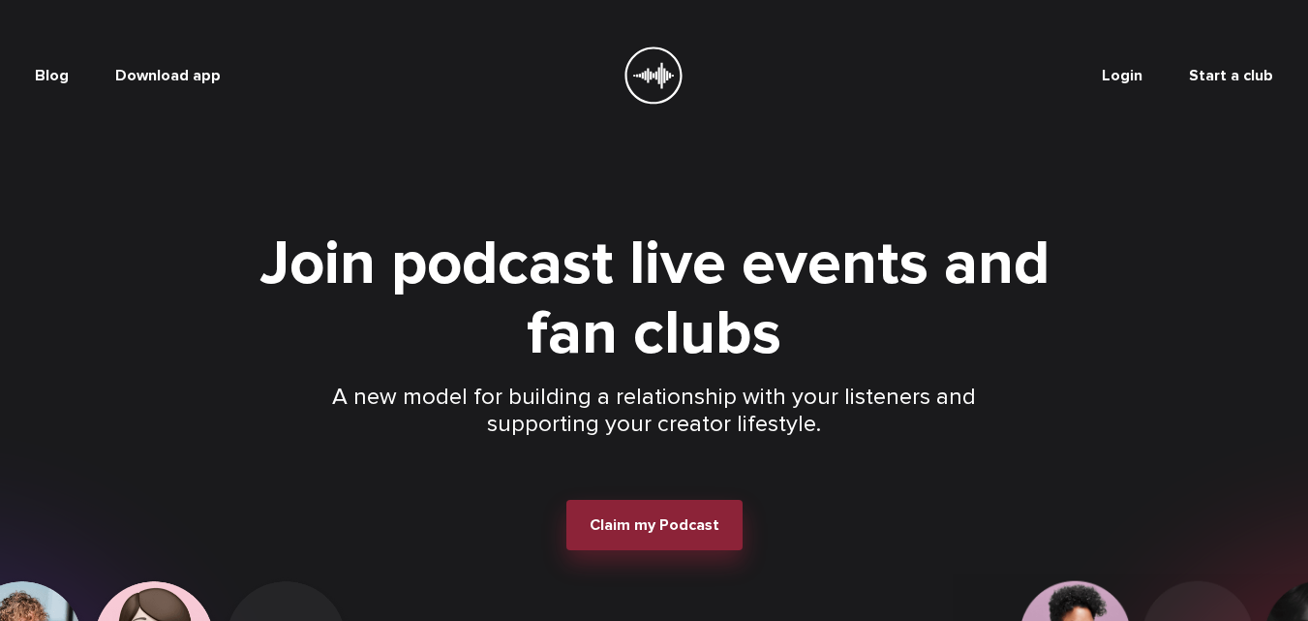 The width and height of the screenshot is (1308, 621). Describe the element at coordinates (655, 525) in the screenshot. I see `button: Claim my Podcast` at that location.